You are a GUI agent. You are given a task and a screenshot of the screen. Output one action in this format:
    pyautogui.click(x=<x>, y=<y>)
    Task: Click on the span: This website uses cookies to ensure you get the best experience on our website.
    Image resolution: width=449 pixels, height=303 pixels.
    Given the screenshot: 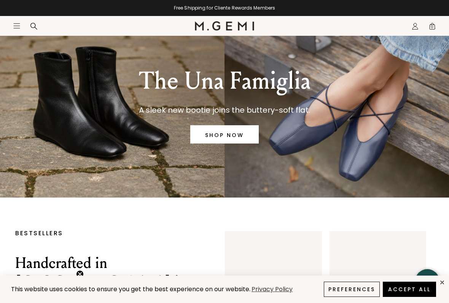 What is the action you would take?
    pyautogui.click(x=131, y=289)
    